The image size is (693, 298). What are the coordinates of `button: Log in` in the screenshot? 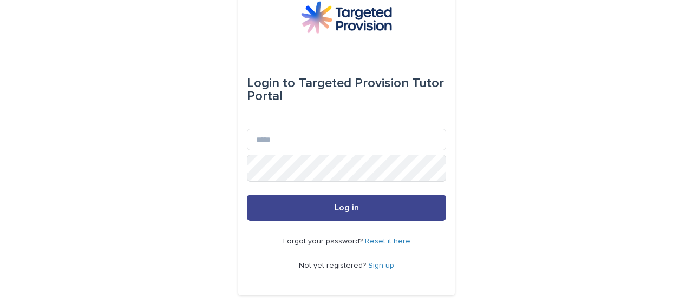 It's located at (346, 208).